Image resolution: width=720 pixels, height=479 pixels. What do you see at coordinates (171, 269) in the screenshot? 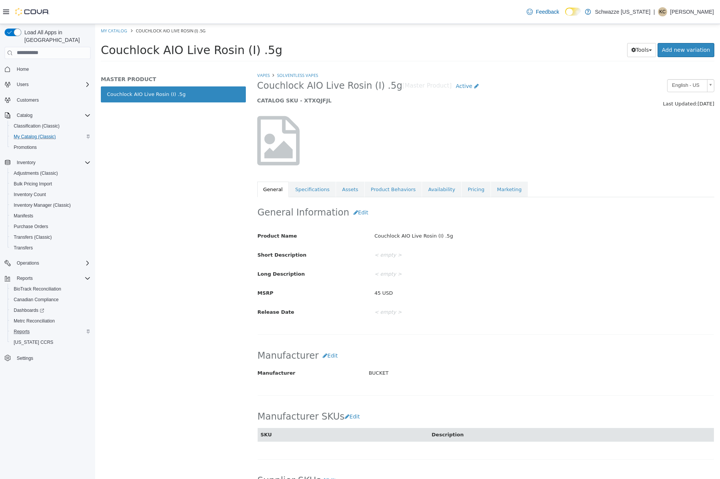
I see `span: MSRP` at bounding box center [171, 269].